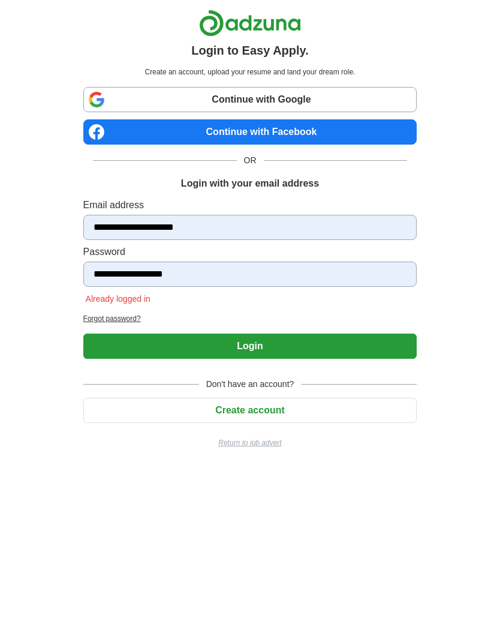 This screenshot has height=621, width=500. I want to click on a: Forgot password?, so click(250, 319).